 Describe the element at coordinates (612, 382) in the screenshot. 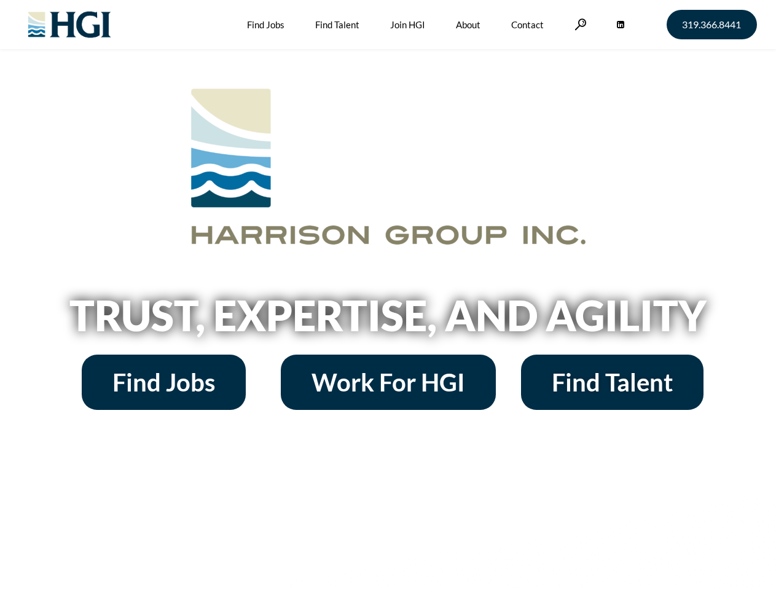

I see `span: Find Talent` at that location.